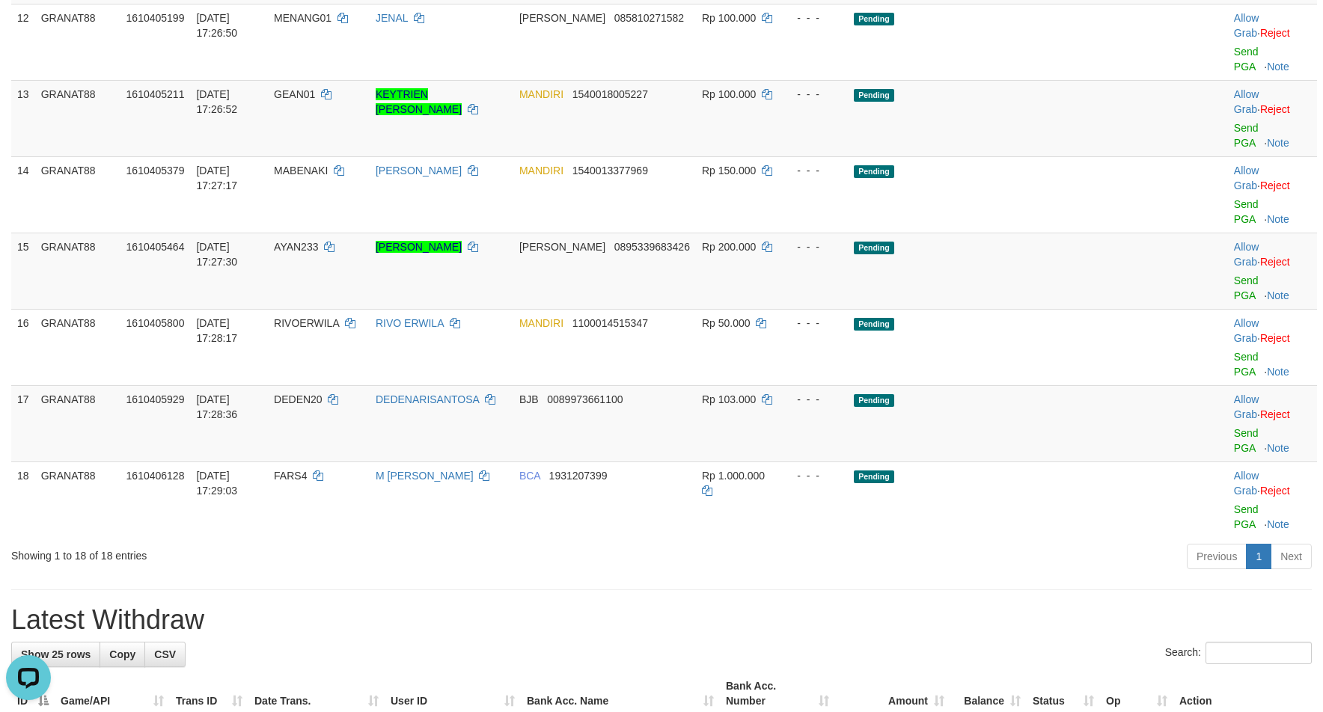 The height and width of the screenshot is (712, 1323). Describe the element at coordinates (23, 42) in the screenshot. I see `td: 12` at that location.